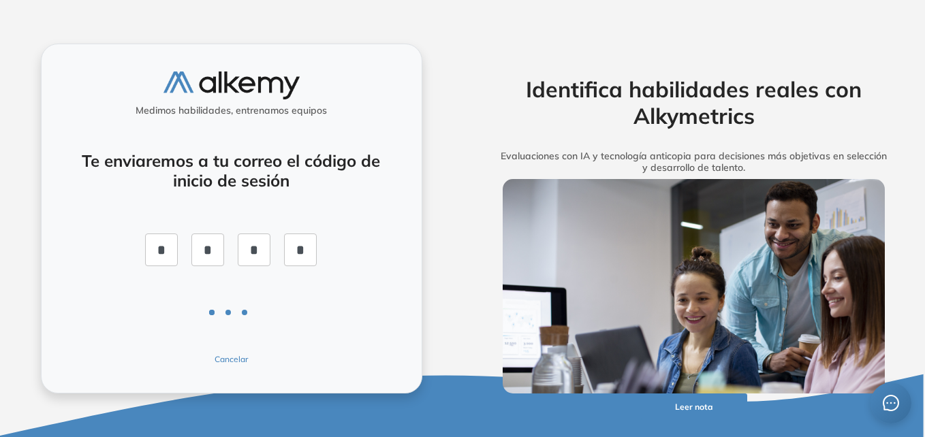 Image resolution: width=925 pixels, height=437 pixels. What do you see at coordinates (232, 360) in the screenshot?
I see `button: Cancelar` at bounding box center [232, 360].